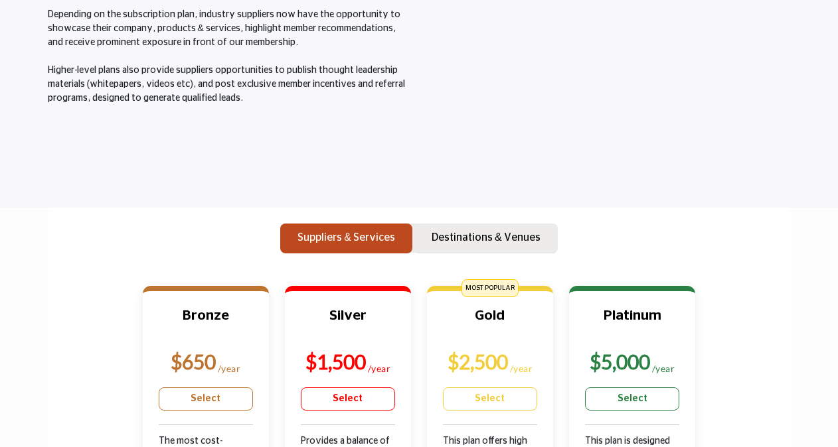 This screenshot has height=447, width=838. What do you see at coordinates (206, 324) in the screenshot?
I see `h3: Bronze` at bounding box center [206, 324].